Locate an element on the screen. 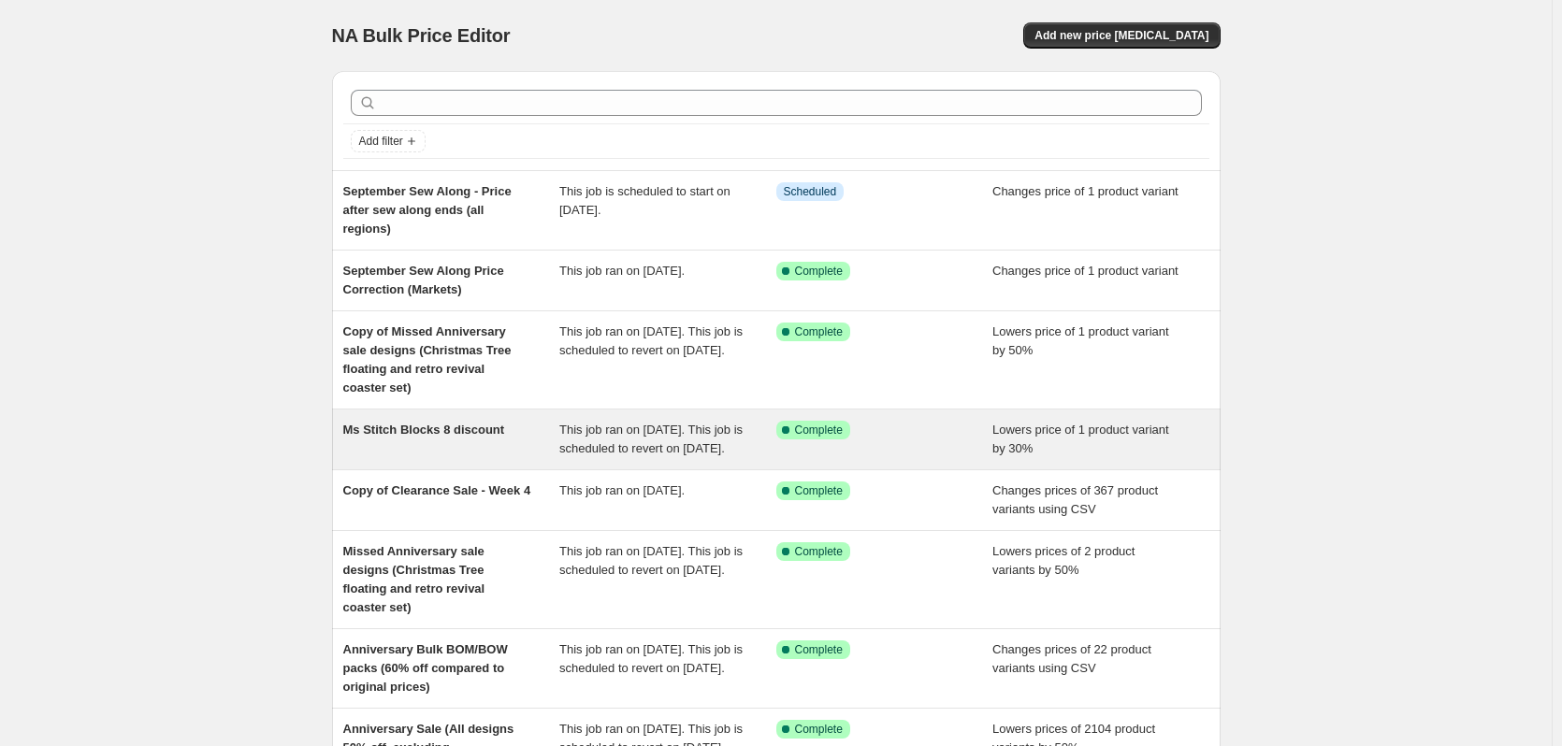  span: Changes prices of 367 product variants using CSV is located at coordinates (1075, 500).